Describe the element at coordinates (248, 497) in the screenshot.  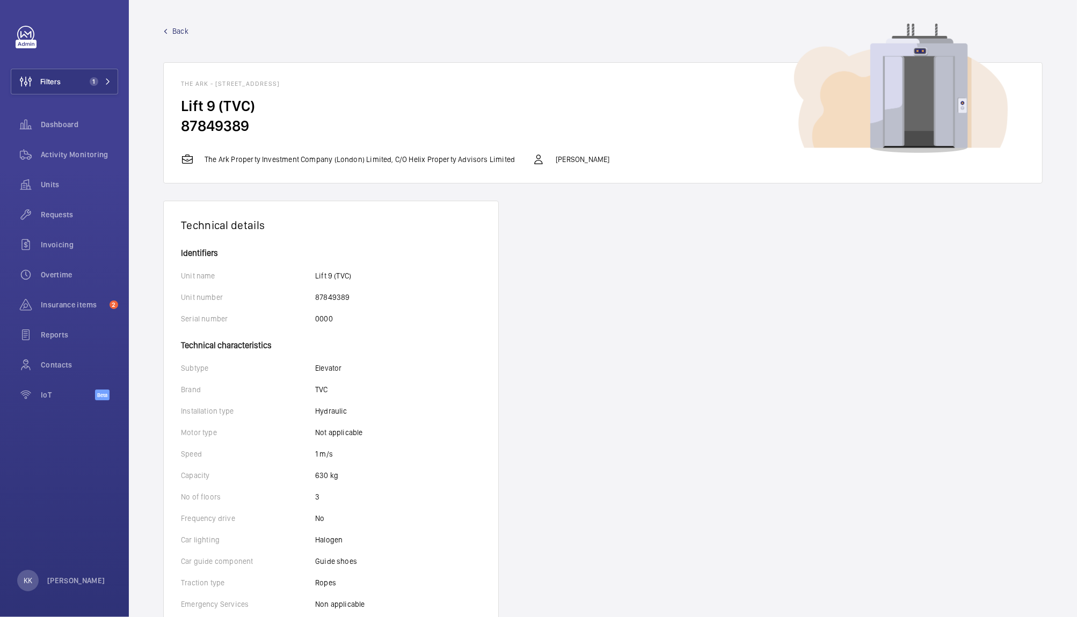
I see `p: No of floors` at that location.